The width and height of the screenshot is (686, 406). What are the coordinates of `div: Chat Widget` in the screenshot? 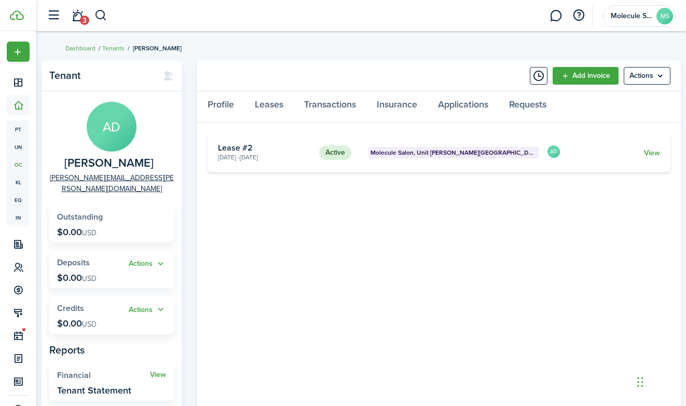 It's located at (660, 381).